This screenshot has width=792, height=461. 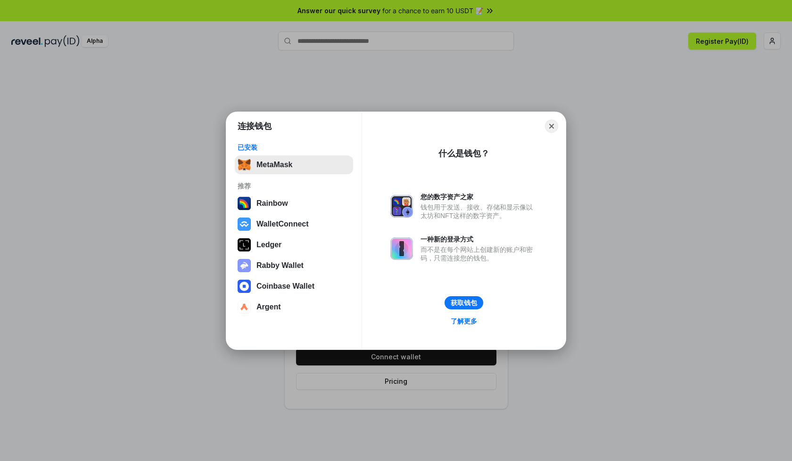 What do you see at coordinates (244, 245) in the screenshot?
I see `img: svg+xml,%3Csvg%20xmlns%3D%22http%3A%2F%2Fwww.w3.org%2F2000%2Fsvg%22%20width%3D%2228%22%20height%3...` at bounding box center [244, 245].